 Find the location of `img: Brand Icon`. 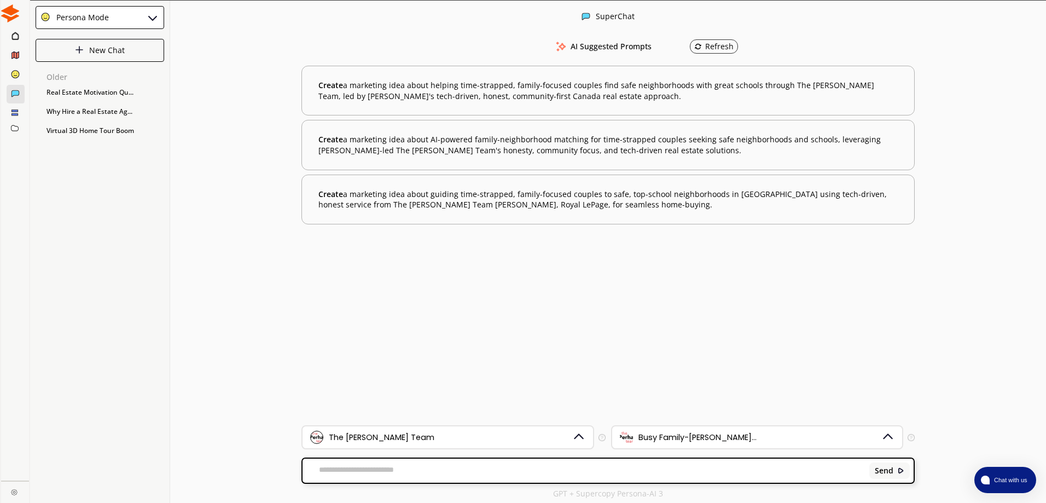

img: Brand Icon is located at coordinates (317, 437).